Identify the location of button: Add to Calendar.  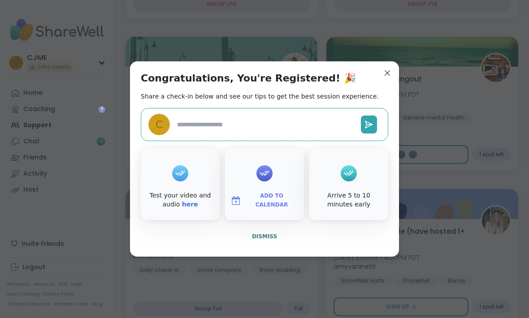
(264, 201).